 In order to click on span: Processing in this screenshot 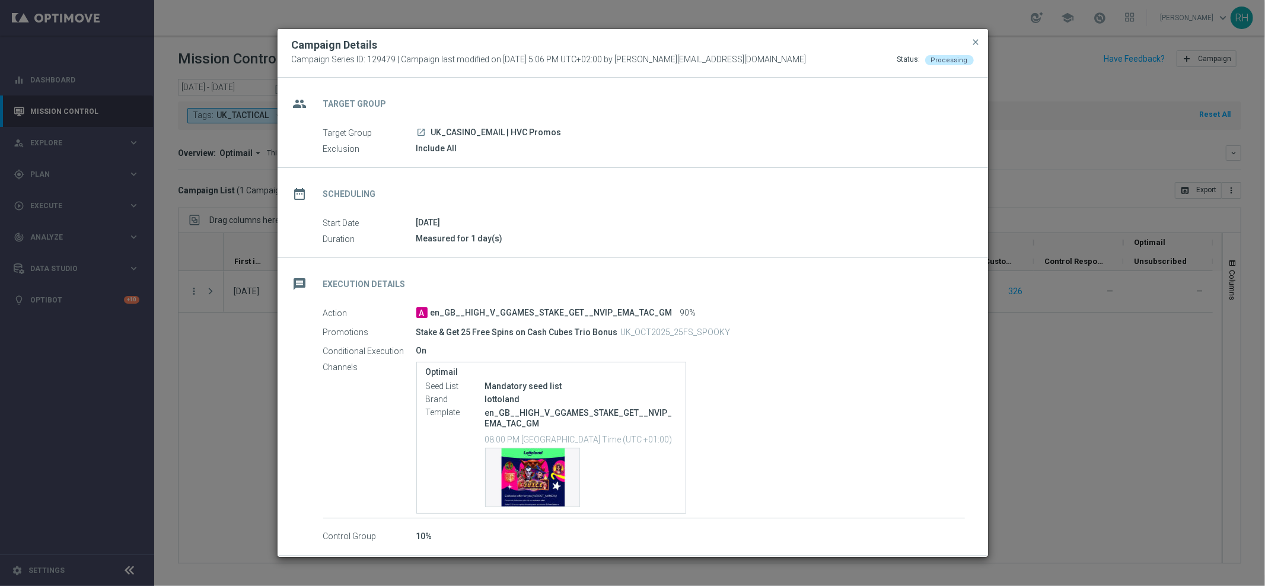, I will do `click(949, 60)`.